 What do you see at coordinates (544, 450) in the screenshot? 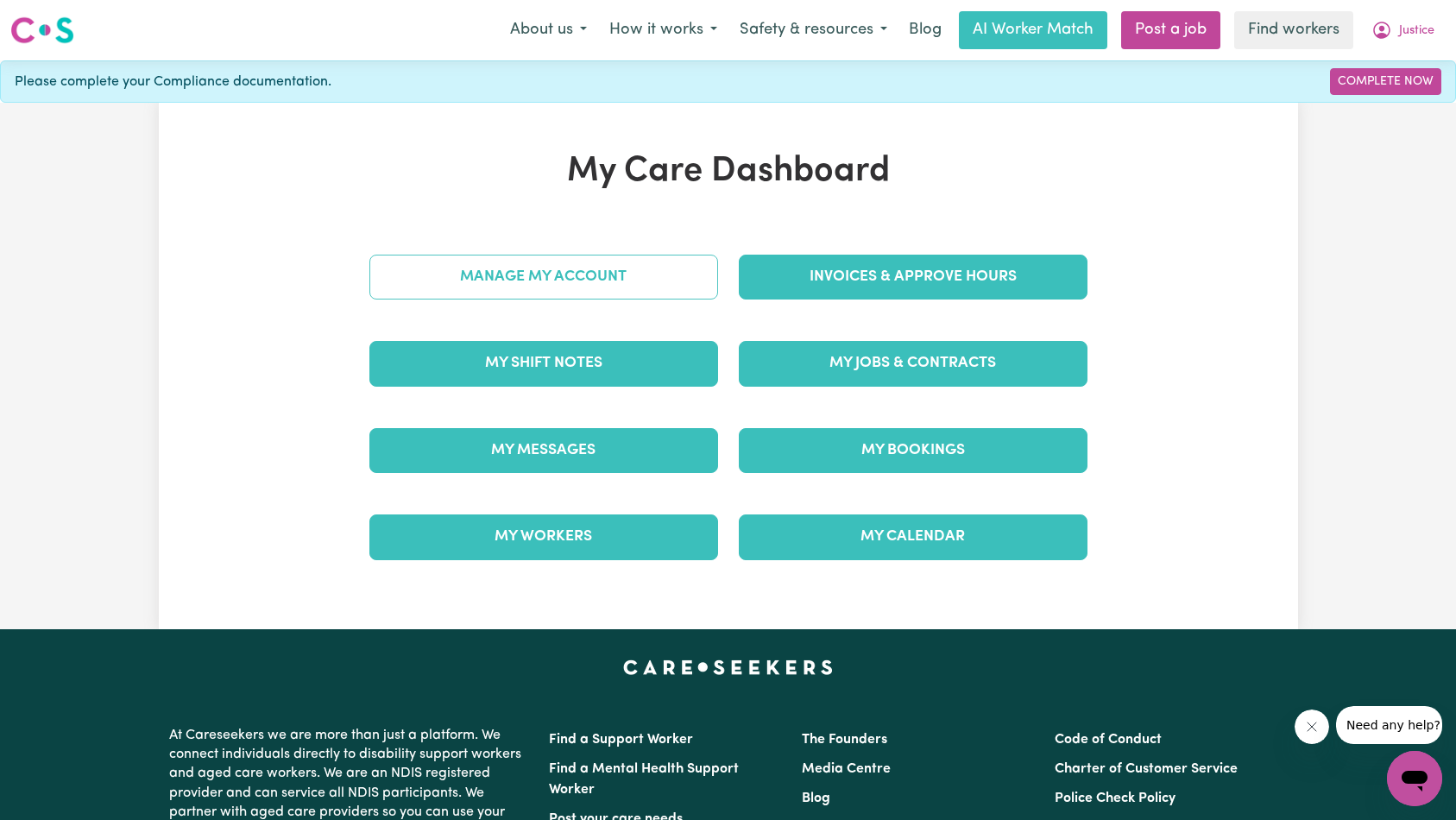
I see `a: My Messages` at bounding box center [544, 450].